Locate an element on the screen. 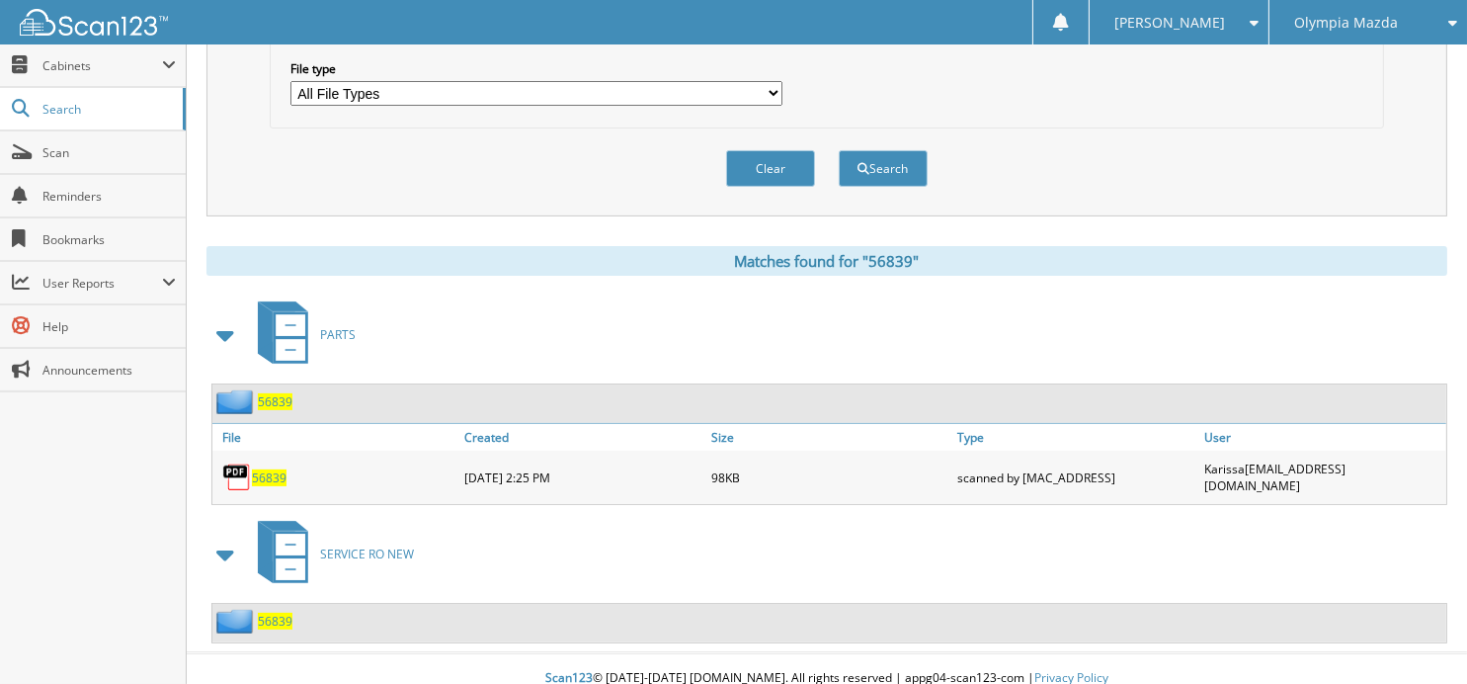 The width and height of the screenshot is (1467, 684). button: Search is located at coordinates (883, 168).